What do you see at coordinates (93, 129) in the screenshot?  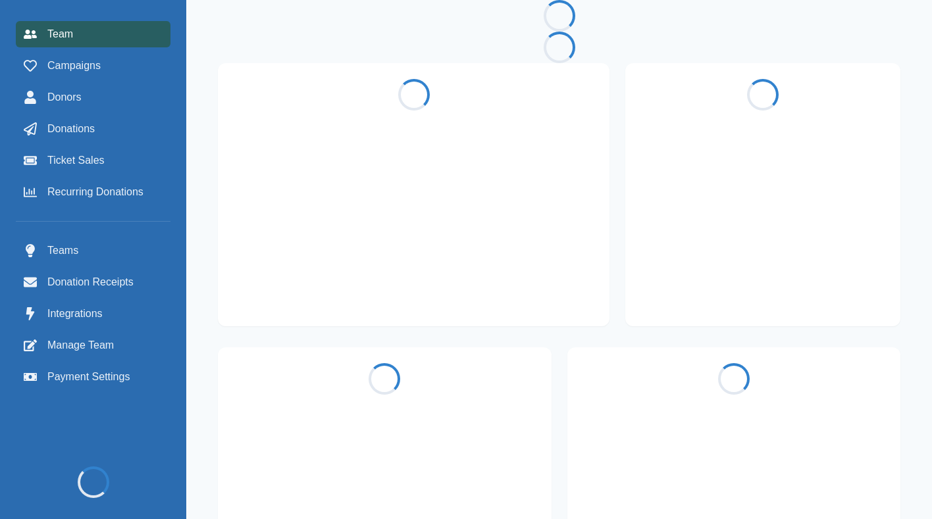 I see `a: Donations` at bounding box center [93, 129].